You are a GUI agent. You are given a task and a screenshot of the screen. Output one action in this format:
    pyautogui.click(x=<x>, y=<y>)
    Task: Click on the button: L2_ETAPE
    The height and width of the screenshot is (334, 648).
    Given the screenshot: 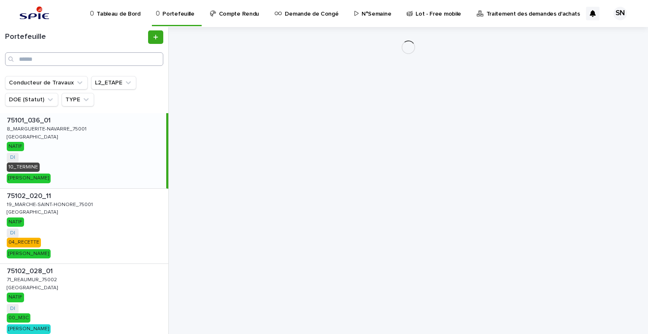 What is the action you would take?
    pyautogui.click(x=113, y=83)
    